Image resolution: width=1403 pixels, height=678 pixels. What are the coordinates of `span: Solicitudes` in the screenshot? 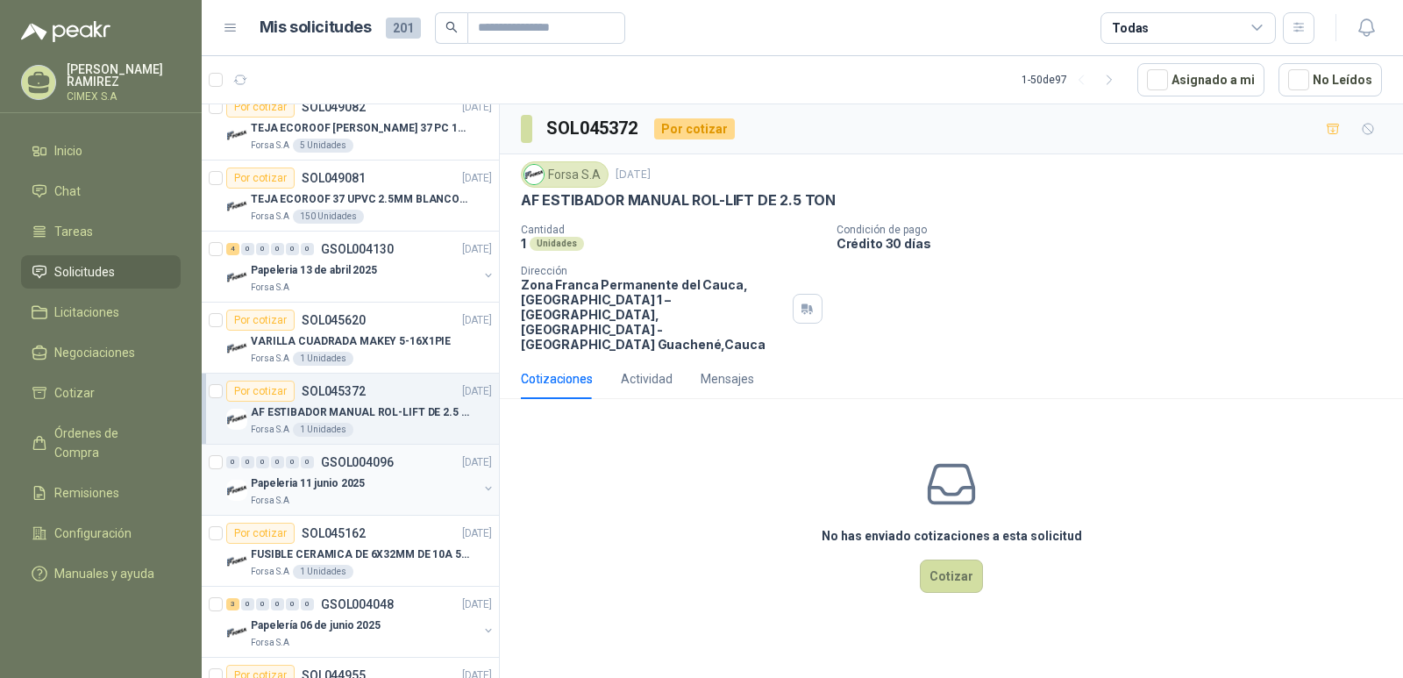 It's located at (84, 272).